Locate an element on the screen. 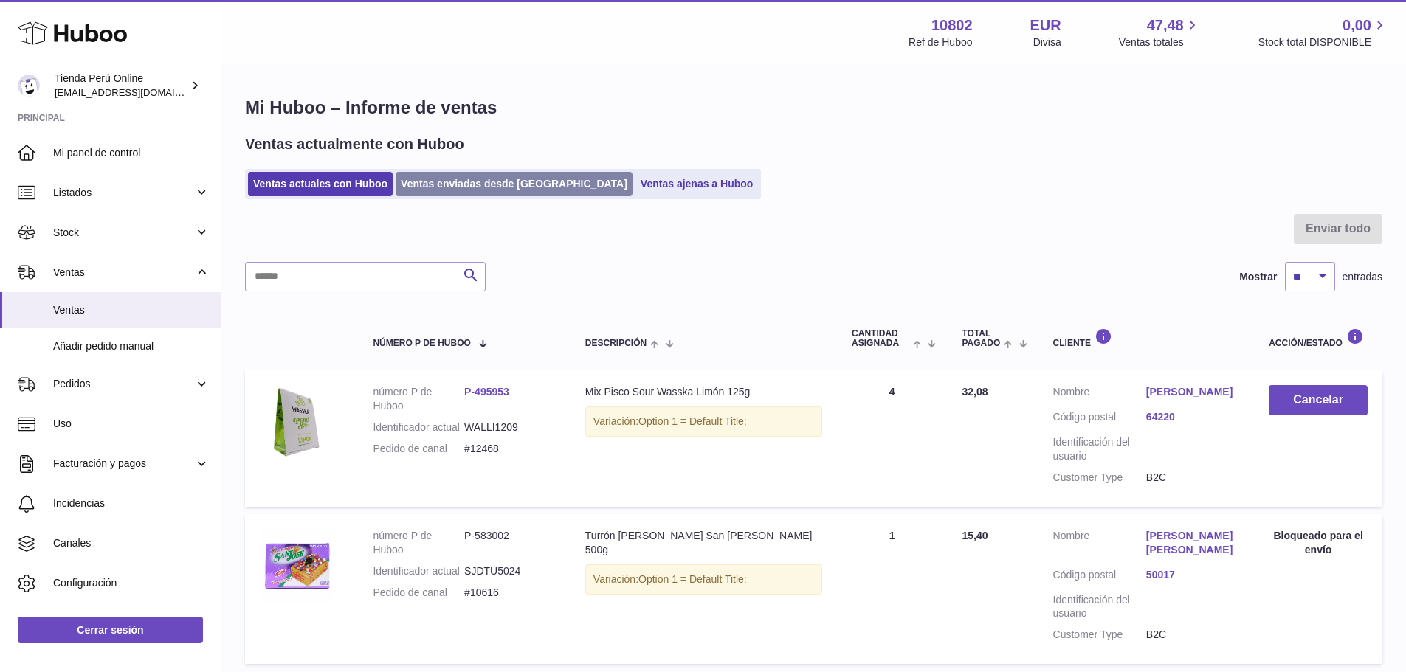 Image resolution: width=1406 pixels, height=672 pixels. button: Cancelar is located at coordinates (1318, 400).